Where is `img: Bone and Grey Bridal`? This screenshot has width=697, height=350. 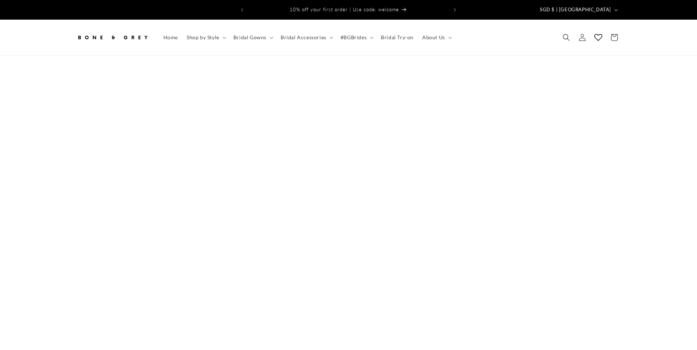
img: Bone and Grey Bridal is located at coordinates (113, 37).